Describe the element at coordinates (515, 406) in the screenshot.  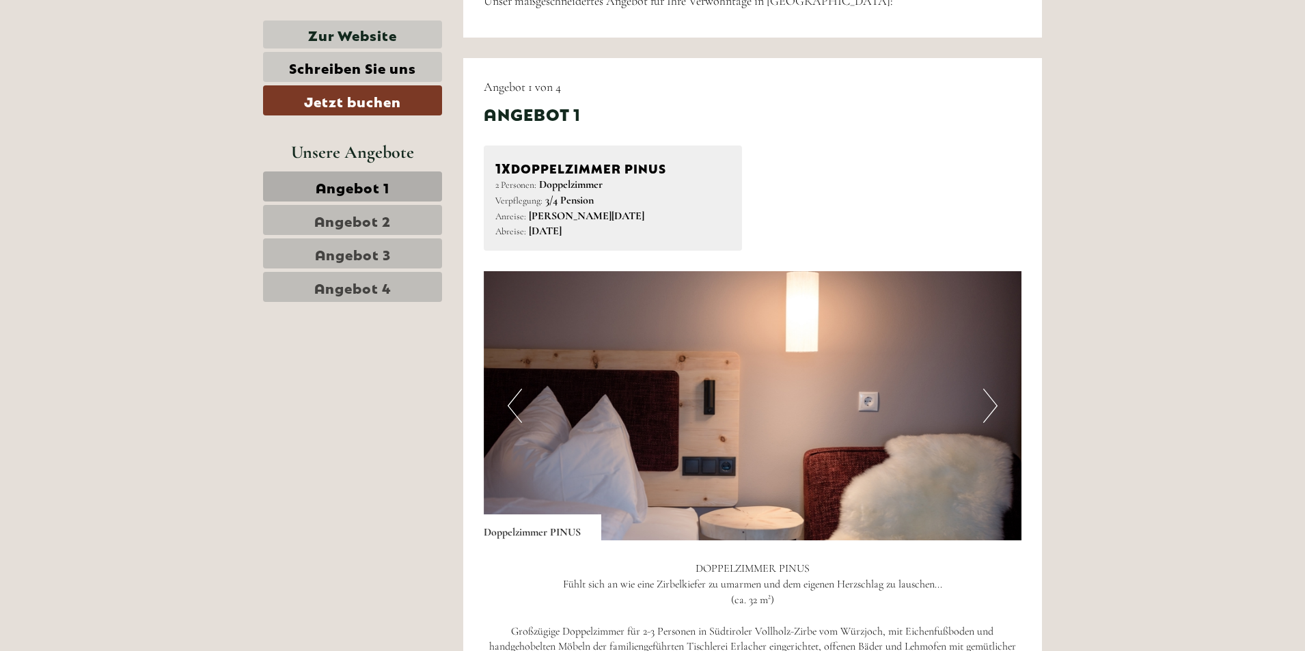
I see `button: Previous` at that location.